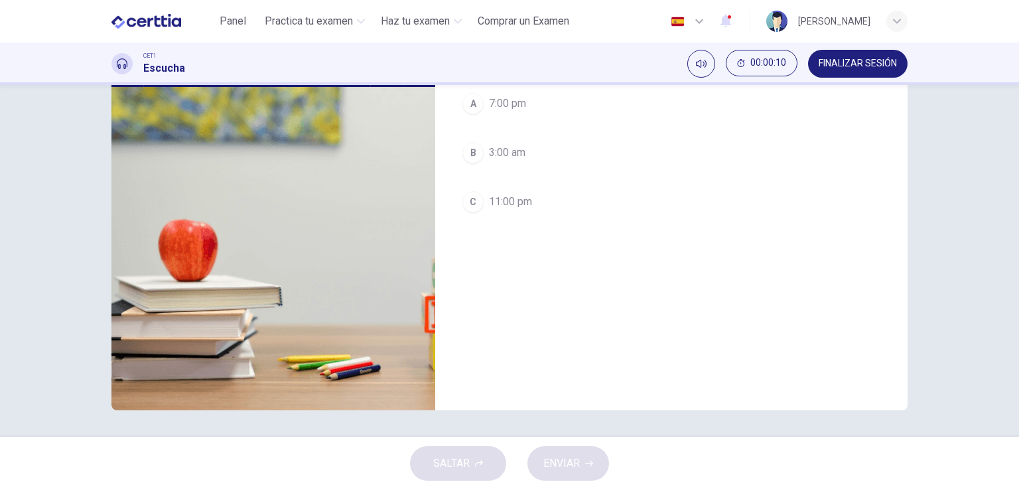 Image resolution: width=1019 pixels, height=490 pixels. Describe the element at coordinates (421, 21) in the screenshot. I see `button: Haz tu examen` at that location.